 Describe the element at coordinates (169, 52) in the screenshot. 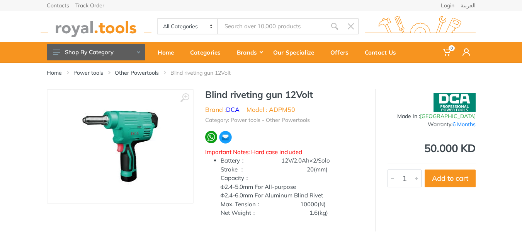

I see `div: Home` at that location.